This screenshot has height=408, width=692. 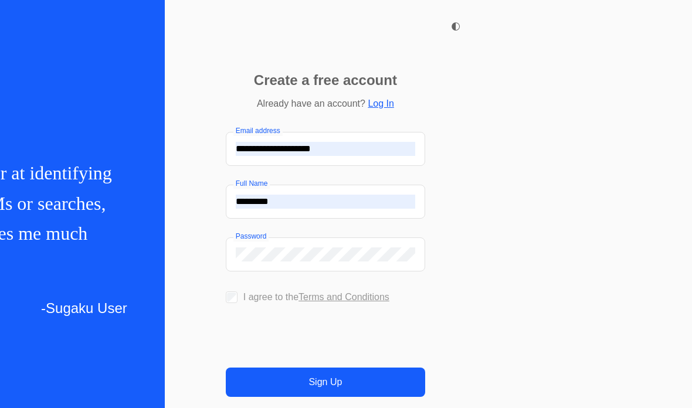 What do you see at coordinates (317, 297) in the screenshot?
I see `label: I agree to the` at bounding box center [317, 297].